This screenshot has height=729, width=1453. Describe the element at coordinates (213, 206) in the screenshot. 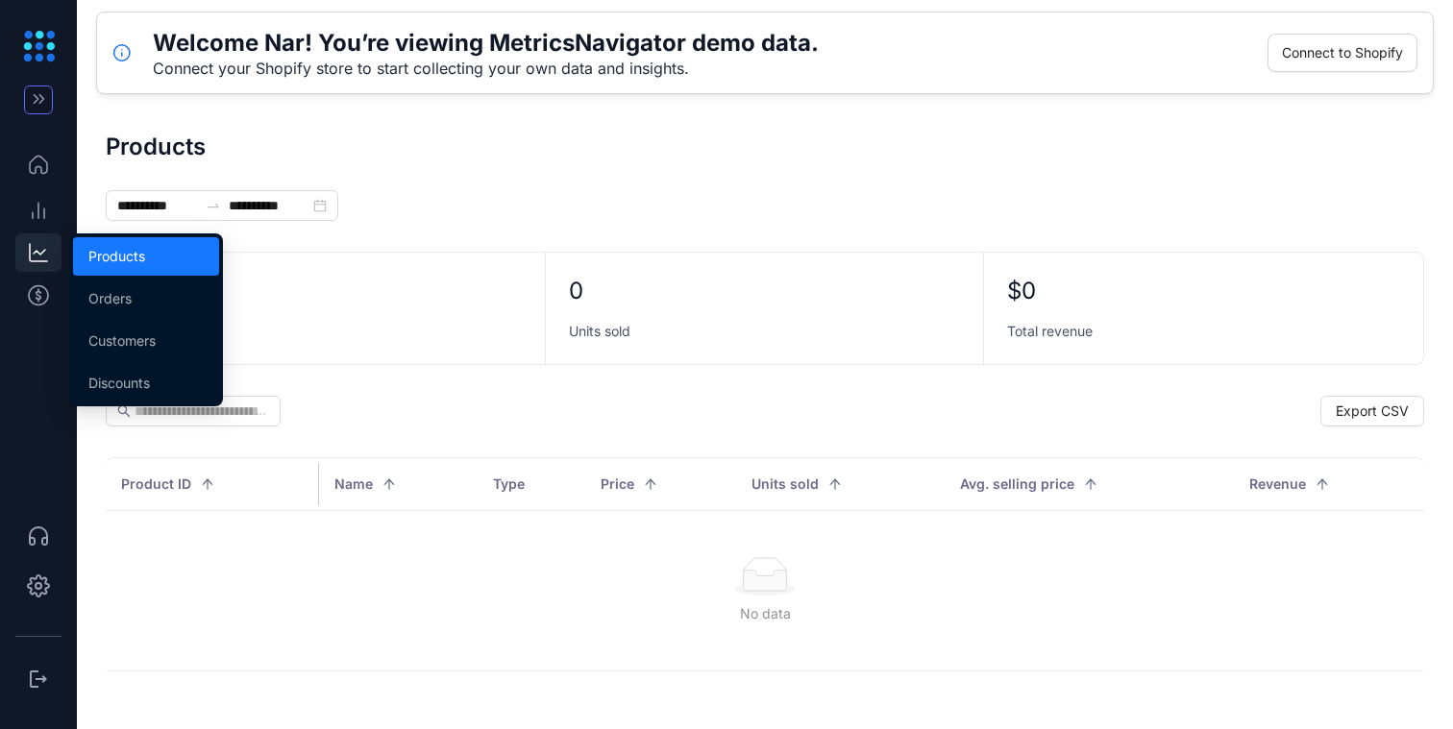

I see `span: to` at that location.